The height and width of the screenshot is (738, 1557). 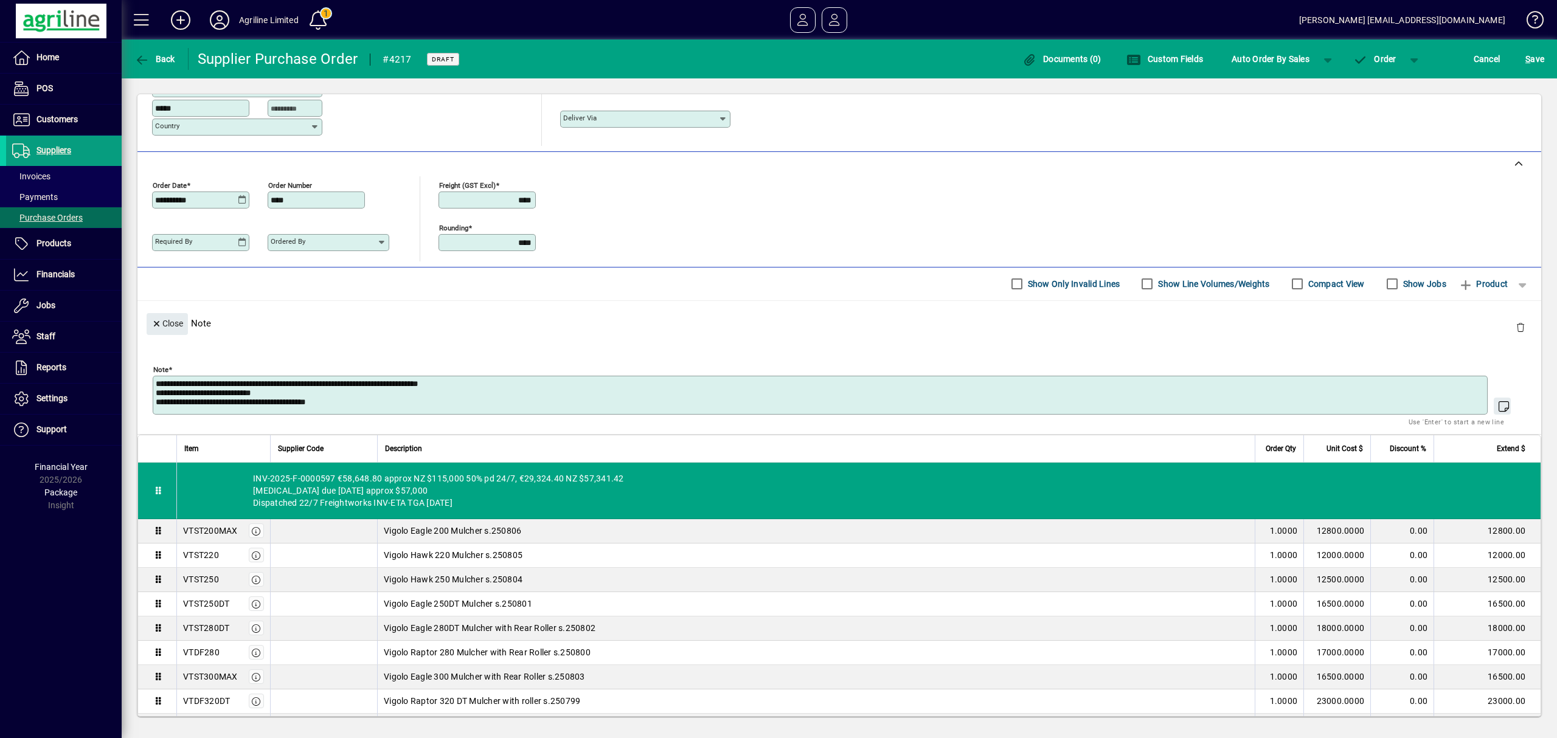 I want to click on button: Cancel, so click(x=1487, y=59).